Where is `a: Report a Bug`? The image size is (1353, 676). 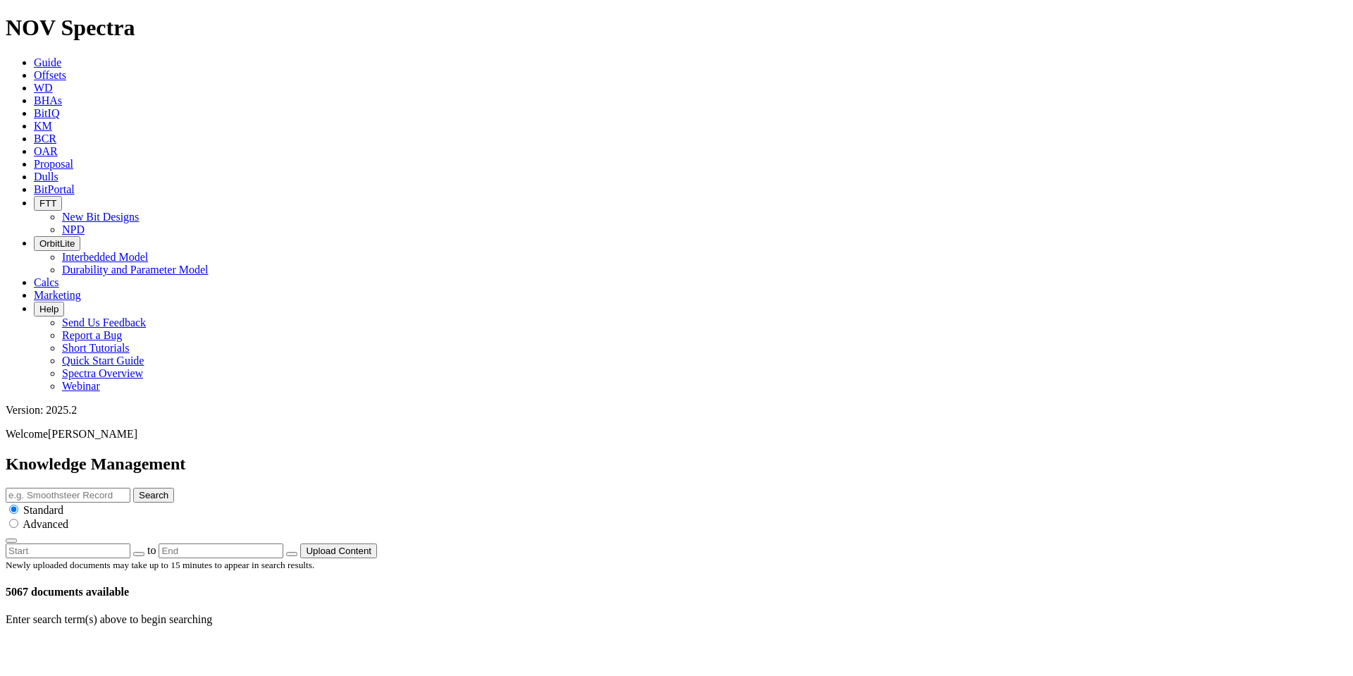
a: Report a Bug is located at coordinates (92, 335).